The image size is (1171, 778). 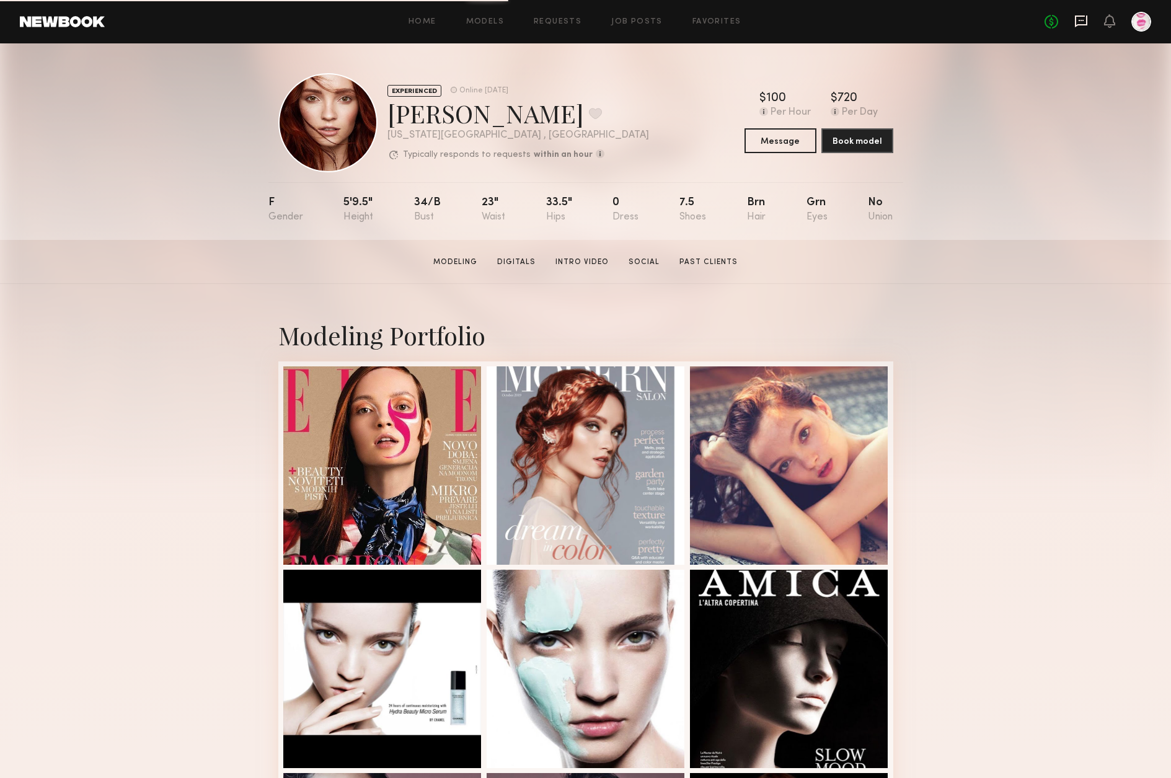 What do you see at coordinates (859, 113) in the screenshot?
I see `div: Per Day` at bounding box center [859, 113].